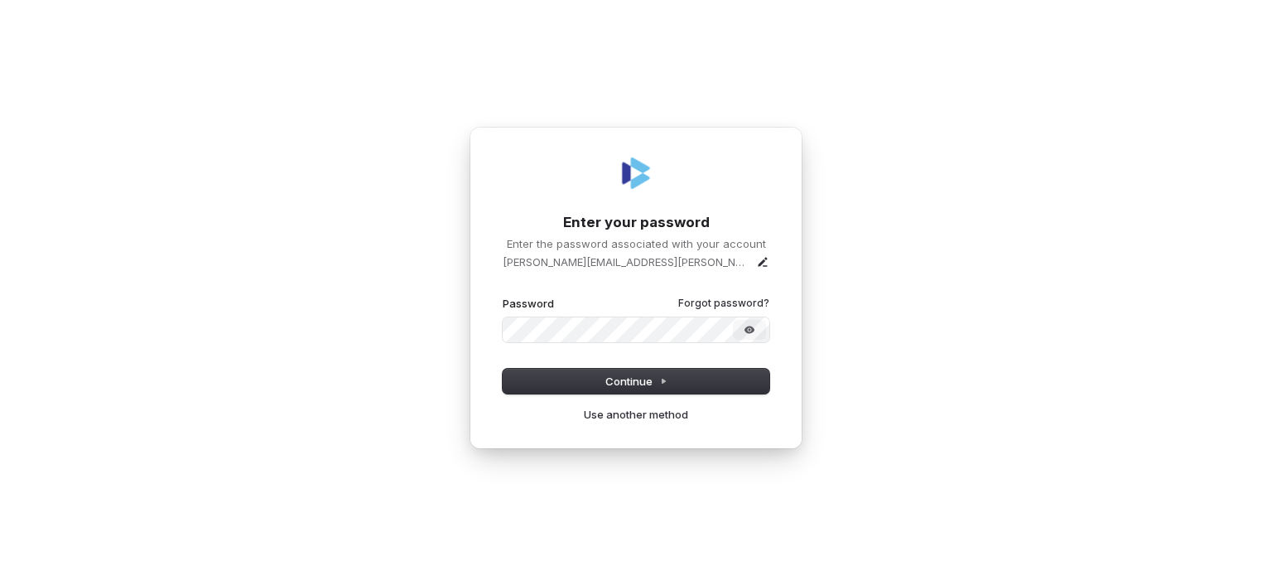  Describe the element at coordinates (636, 381) in the screenshot. I see `span: Continue` at that location.